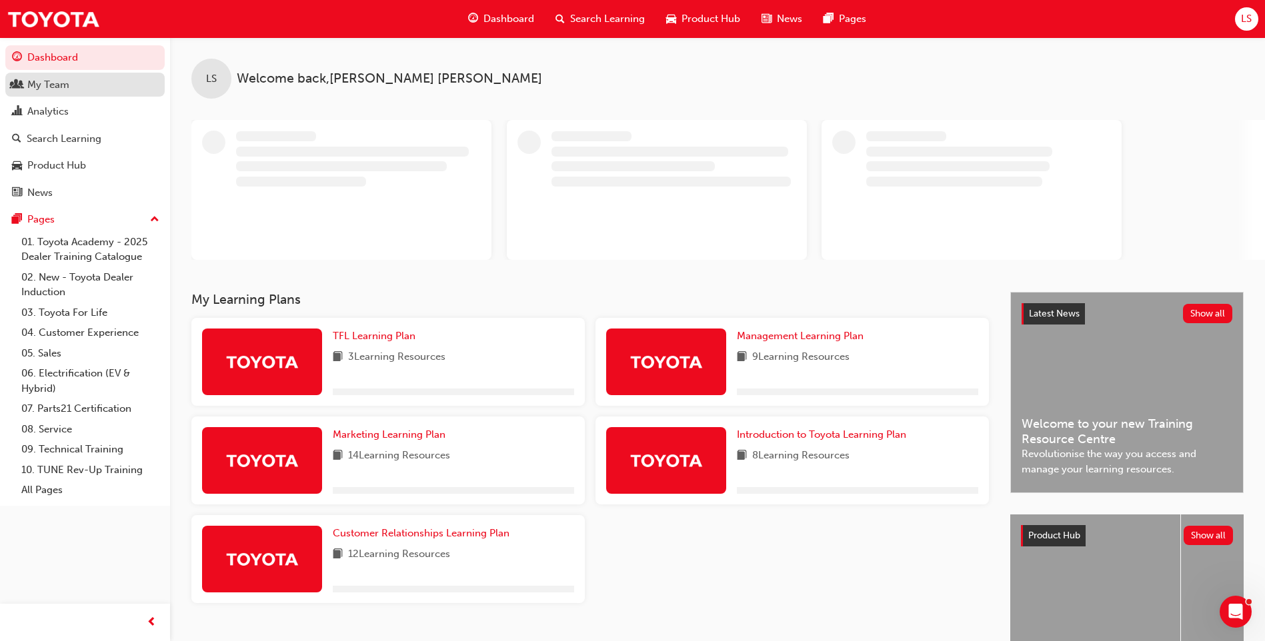  What do you see at coordinates (399, 555) in the screenshot?
I see `span: 12 Learning Resources` at bounding box center [399, 555].